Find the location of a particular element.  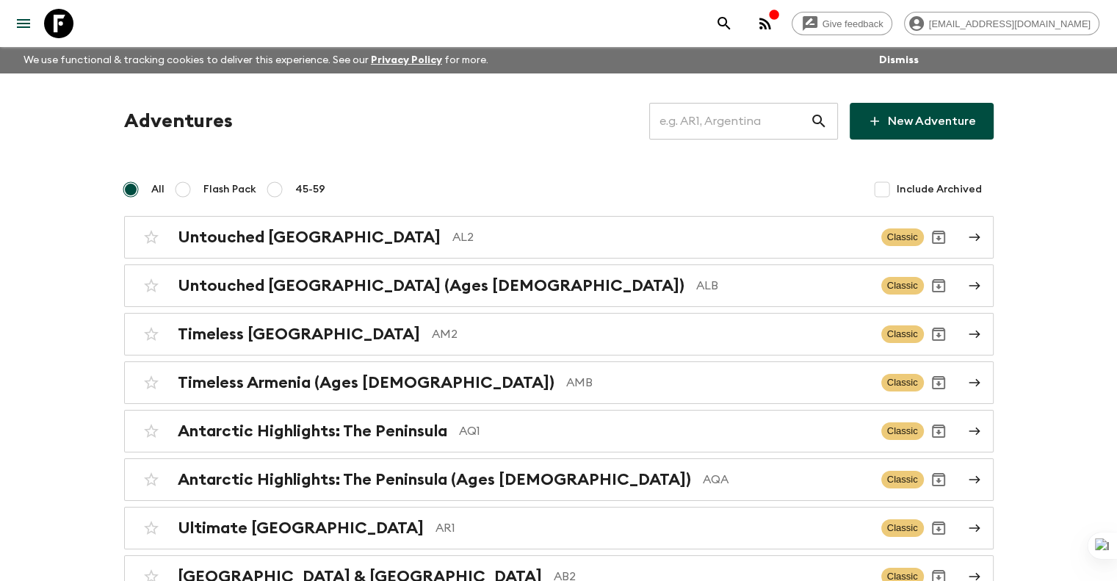

h1: Adventures is located at coordinates (178, 121).